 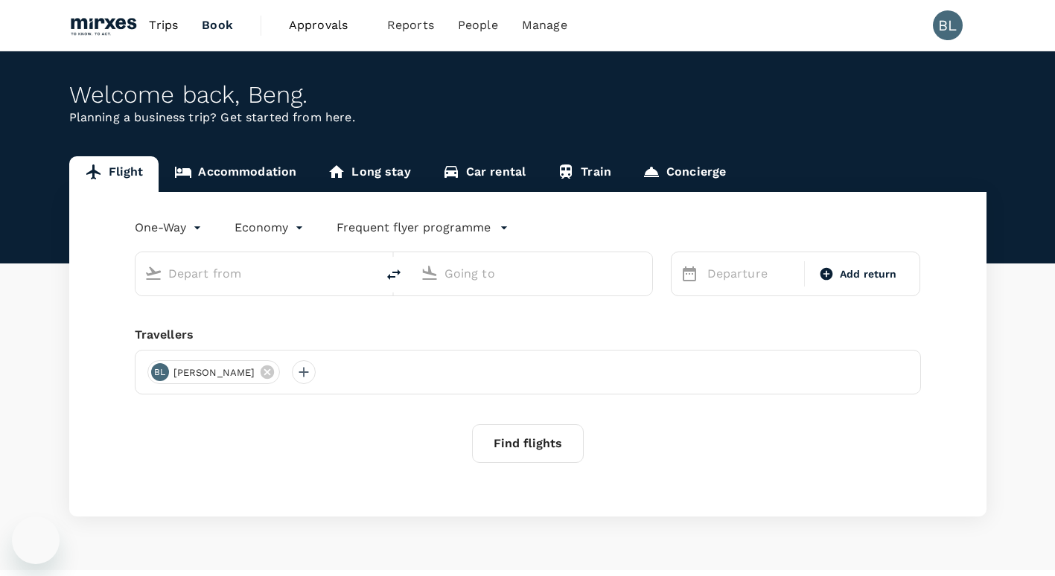 What do you see at coordinates (235, 174) in the screenshot?
I see `a: Accommodation` at bounding box center [235, 174].